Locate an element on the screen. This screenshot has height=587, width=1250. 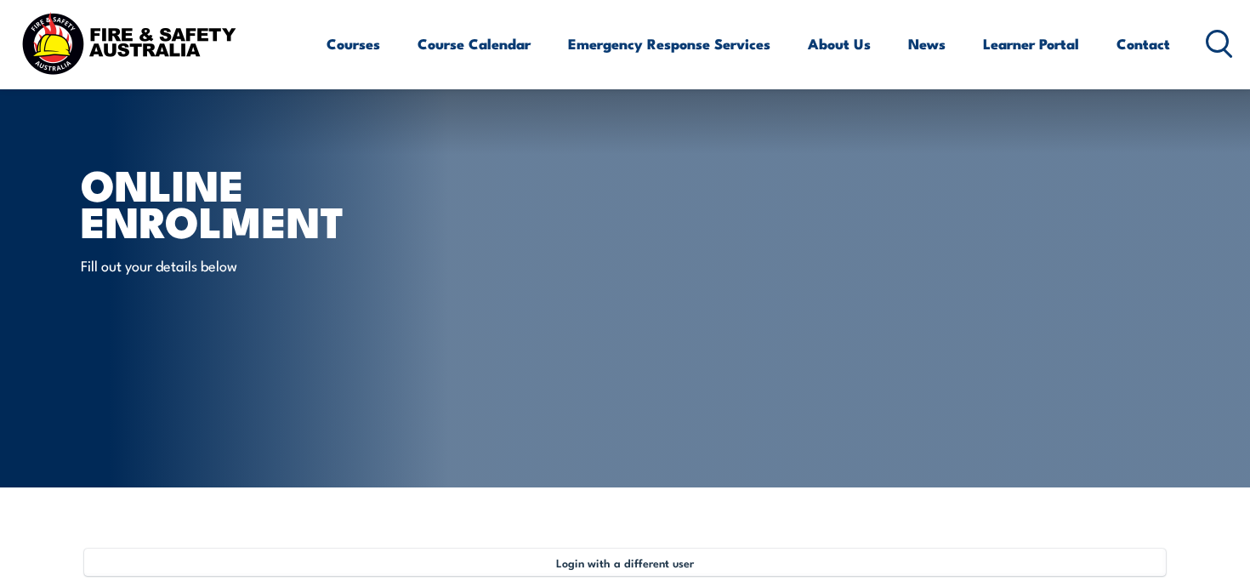
a: Learner Portal is located at coordinates (1031, 43).